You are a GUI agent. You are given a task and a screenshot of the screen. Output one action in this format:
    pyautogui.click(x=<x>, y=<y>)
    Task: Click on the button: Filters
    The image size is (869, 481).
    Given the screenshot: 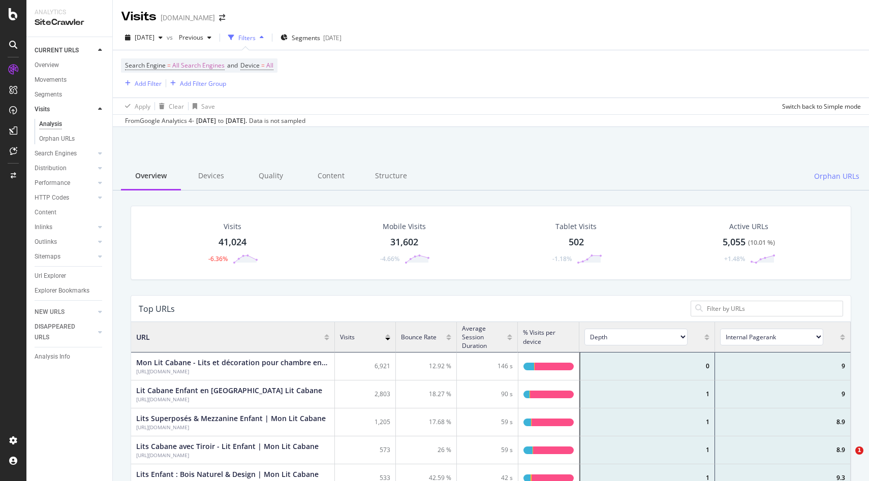 What is the action you would take?
    pyautogui.click(x=246, y=38)
    